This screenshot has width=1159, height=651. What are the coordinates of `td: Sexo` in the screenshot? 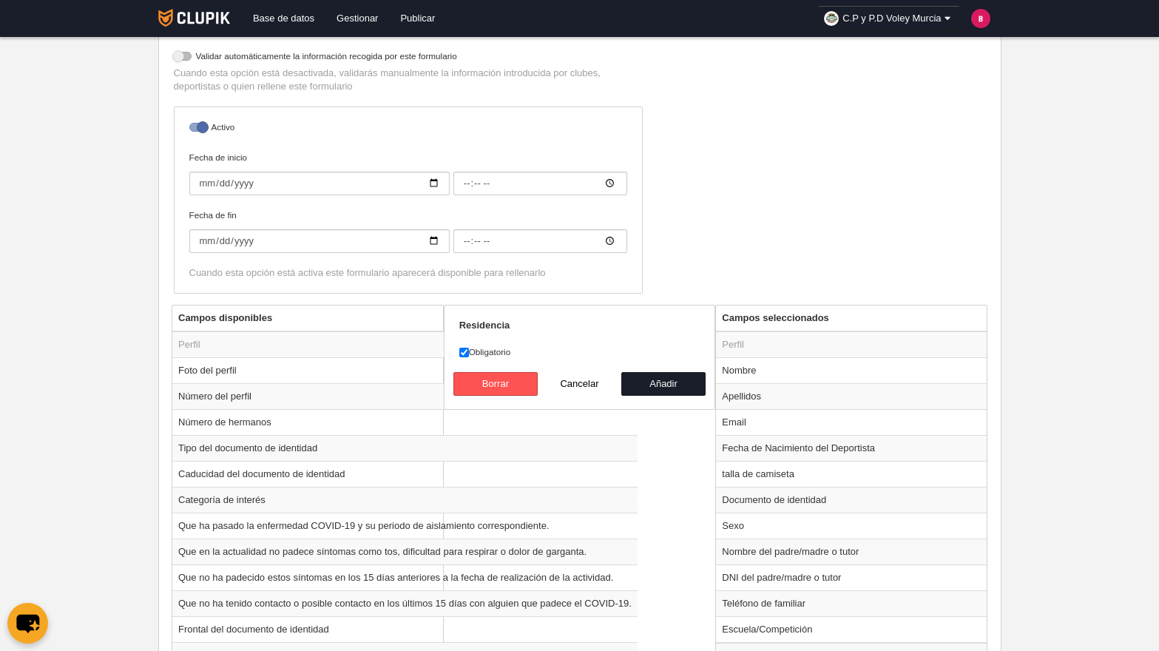 It's located at (852, 525).